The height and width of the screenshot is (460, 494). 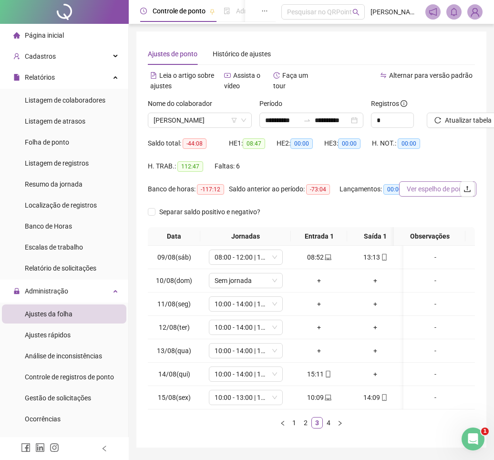 I want to click on span: Gestão de solicitações, so click(x=58, y=398).